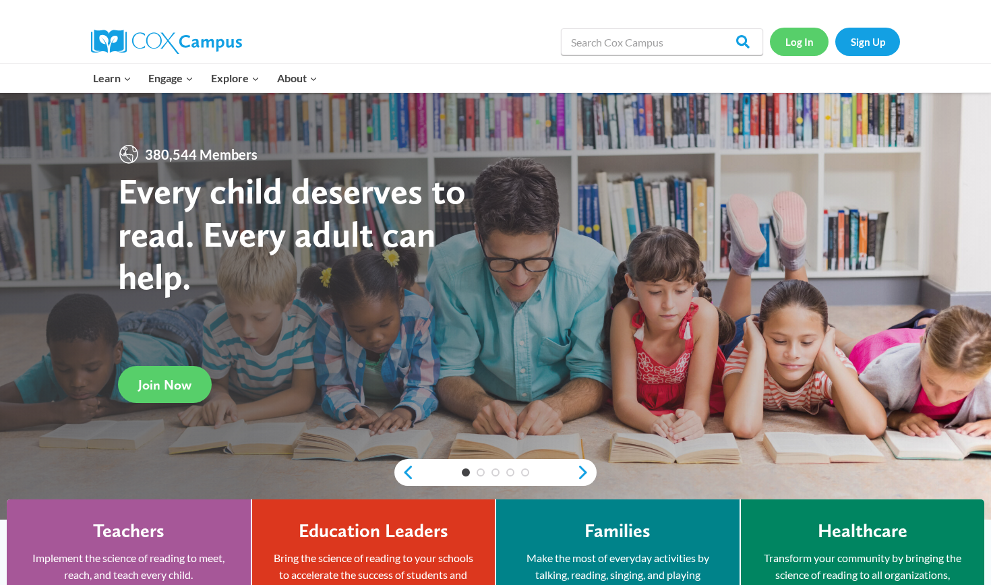  What do you see at coordinates (129, 531) in the screenshot?
I see `h4: Teachers` at bounding box center [129, 531].